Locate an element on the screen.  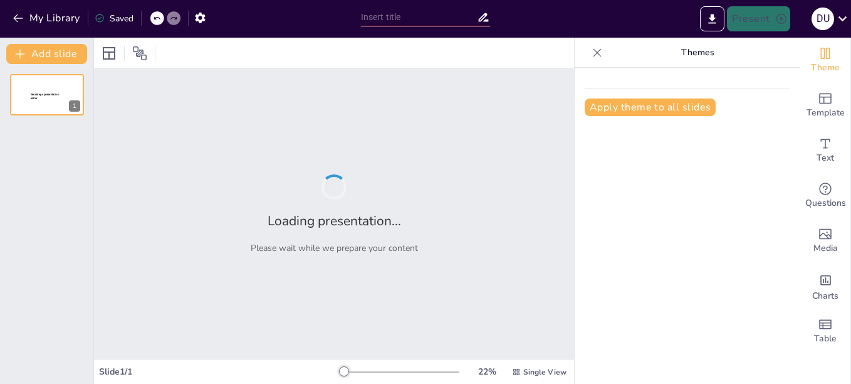
span: Text is located at coordinates (825, 158).